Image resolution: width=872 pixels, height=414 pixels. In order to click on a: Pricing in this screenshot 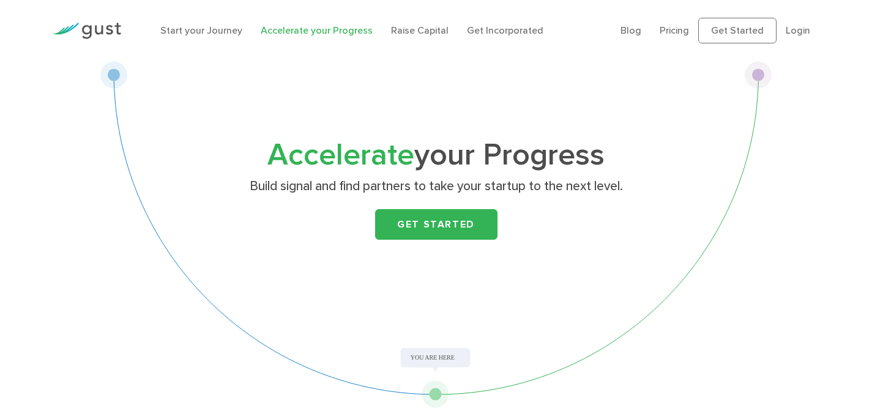, I will do `click(675, 30)`.